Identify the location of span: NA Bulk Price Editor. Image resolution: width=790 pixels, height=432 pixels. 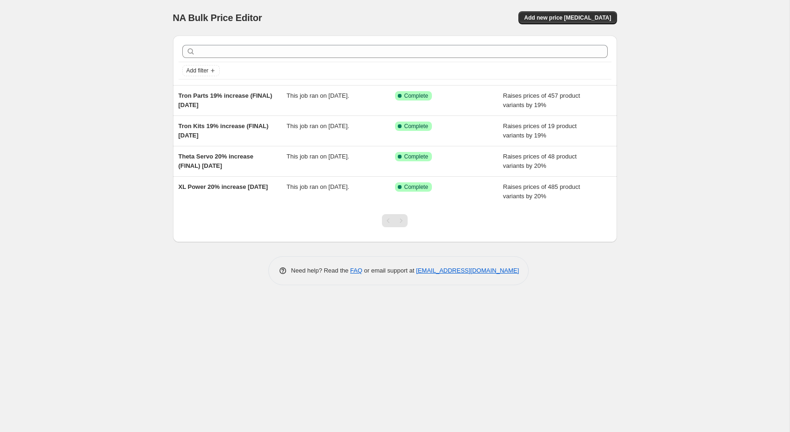
(217, 18).